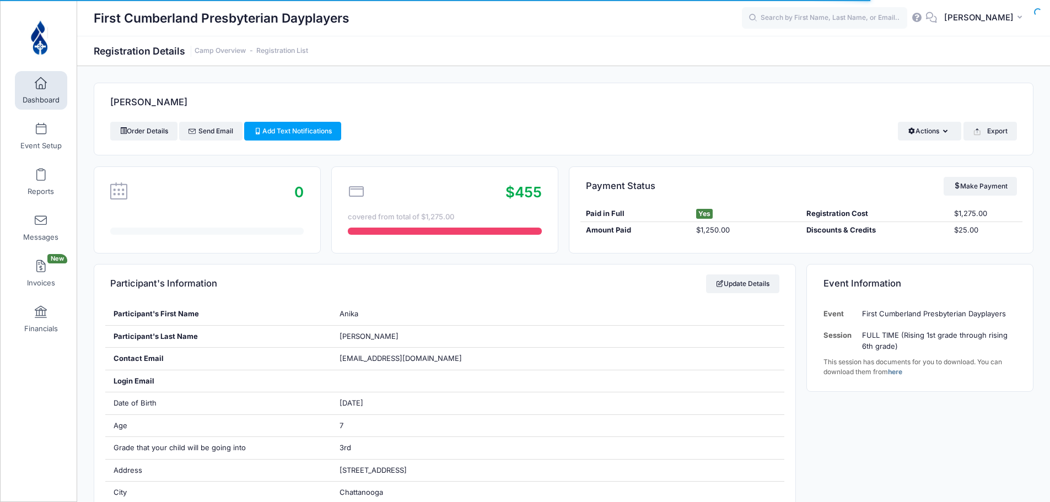 Image resolution: width=1050 pixels, height=502 pixels. What do you see at coordinates (929, 131) in the screenshot?
I see `button: Actions` at bounding box center [929, 131].